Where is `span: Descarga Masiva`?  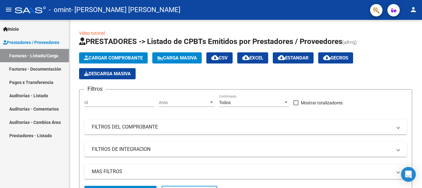
span: Descarga Masiva is located at coordinates (107, 74).